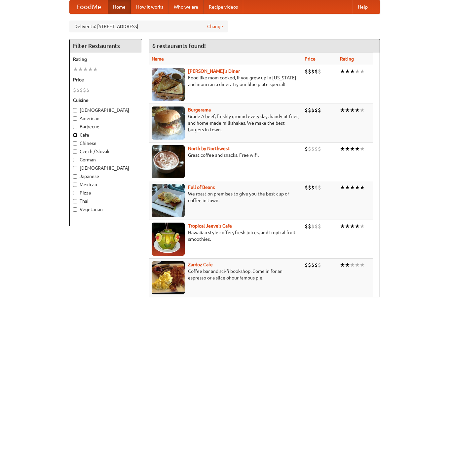 The image size is (449, 468). Describe the element at coordinates (201, 187) in the screenshot. I see `a: Full of Beans` at that location.